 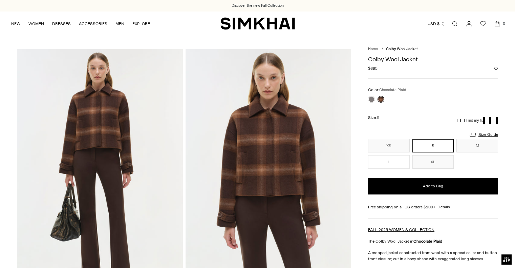 What do you see at coordinates (387, 90) in the screenshot?
I see `label: Color:` at bounding box center [387, 90].